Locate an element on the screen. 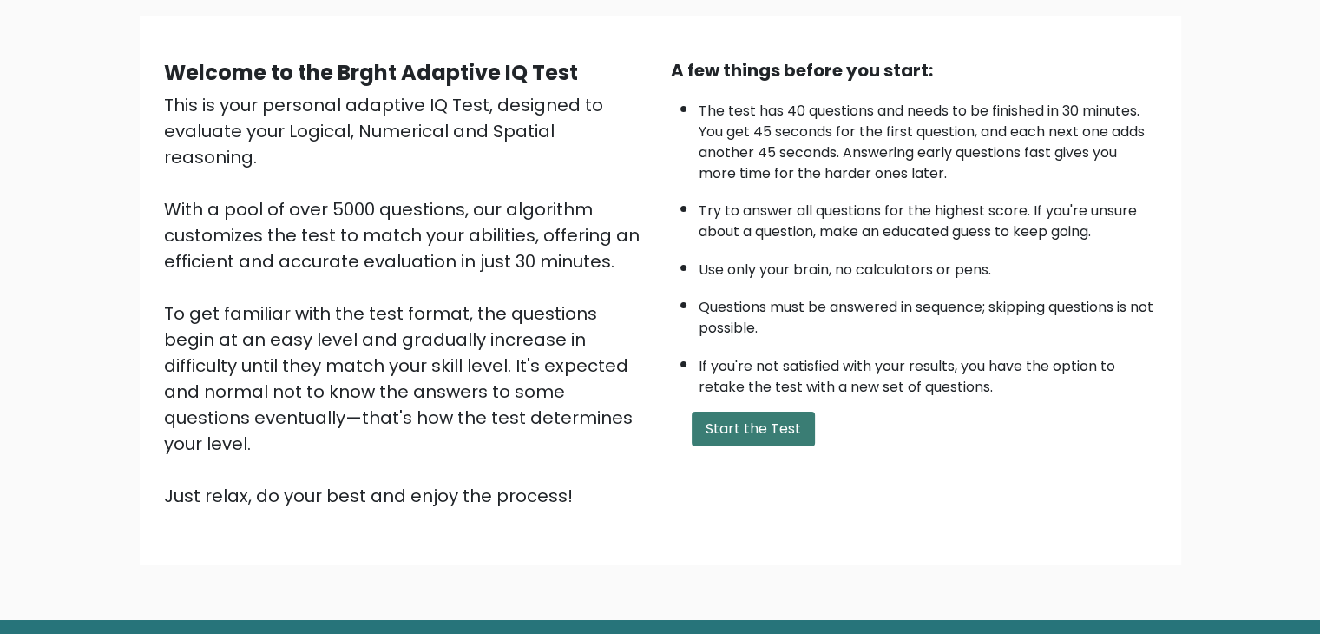 Image resolution: width=1320 pixels, height=634 pixels. li: If you're not satisfied with your results, you have the option to retake the test with a new set ... is located at coordinates (928, 372).